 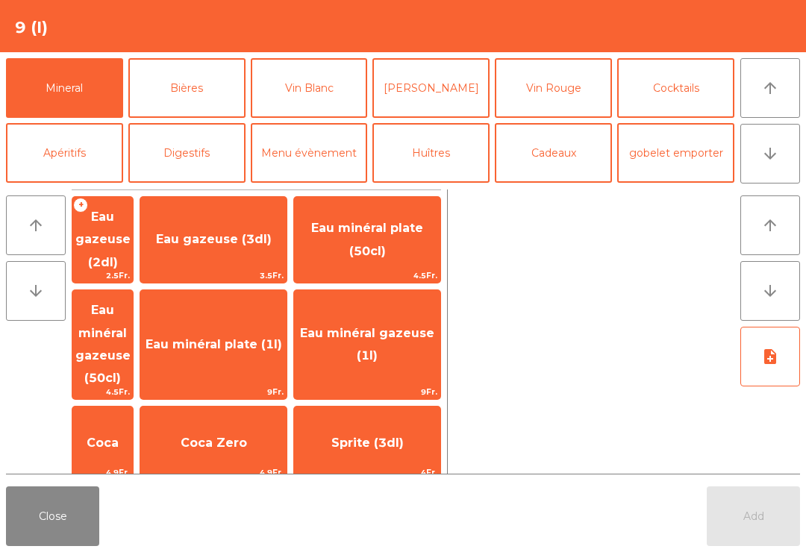 I want to click on button: gobelet emporter, so click(x=676, y=153).